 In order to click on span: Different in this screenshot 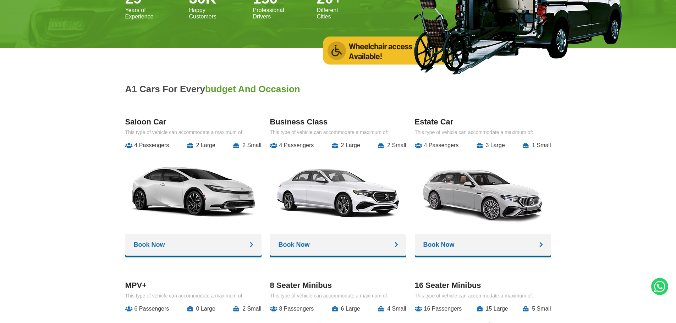, I will do `click(345, 10)`.